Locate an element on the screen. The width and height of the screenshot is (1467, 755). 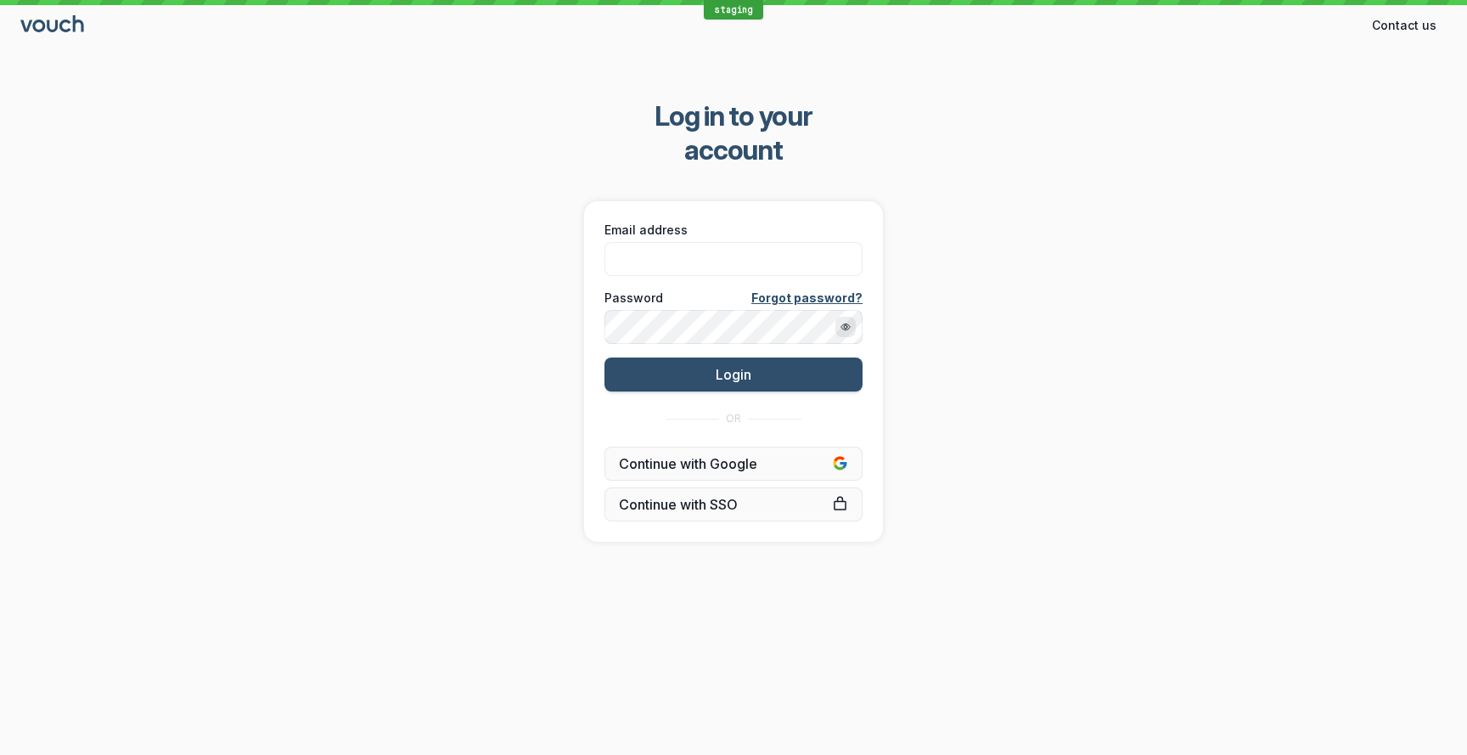
span: OR is located at coordinates (734, 419).